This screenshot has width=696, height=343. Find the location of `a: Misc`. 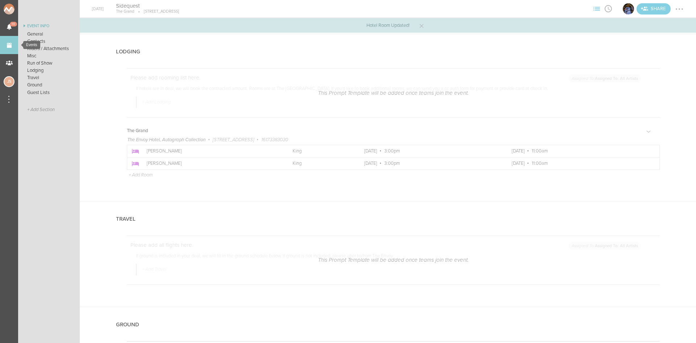

a: Misc is located at coordinates (49, 56).